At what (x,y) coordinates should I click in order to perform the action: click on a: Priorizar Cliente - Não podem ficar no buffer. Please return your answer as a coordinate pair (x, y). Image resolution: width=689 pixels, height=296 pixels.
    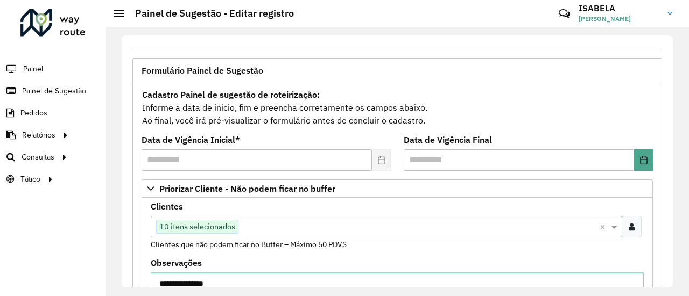
    Looking at the image, I should click on (397, 189).